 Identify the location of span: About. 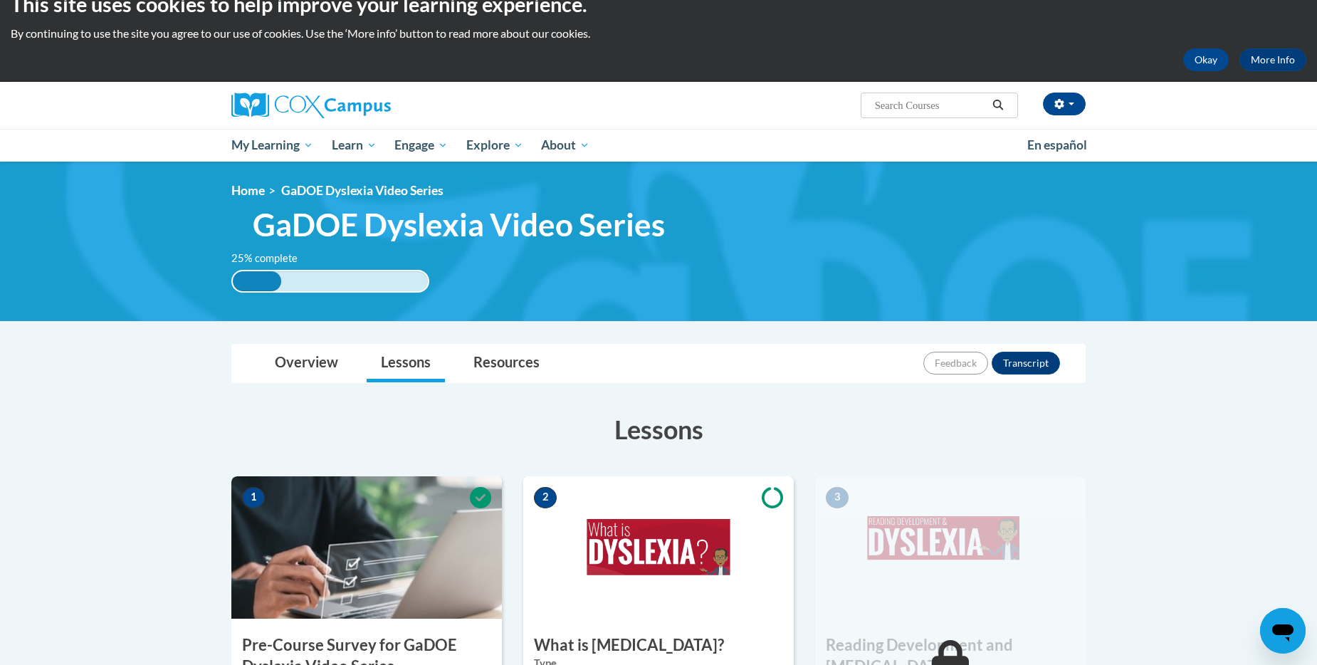
(565, 145).